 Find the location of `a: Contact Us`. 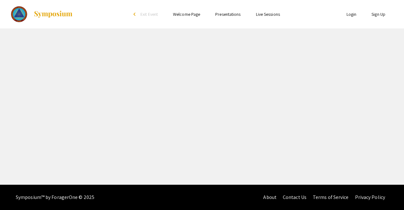

a: Contact Us is located at coordinates (294, 197).